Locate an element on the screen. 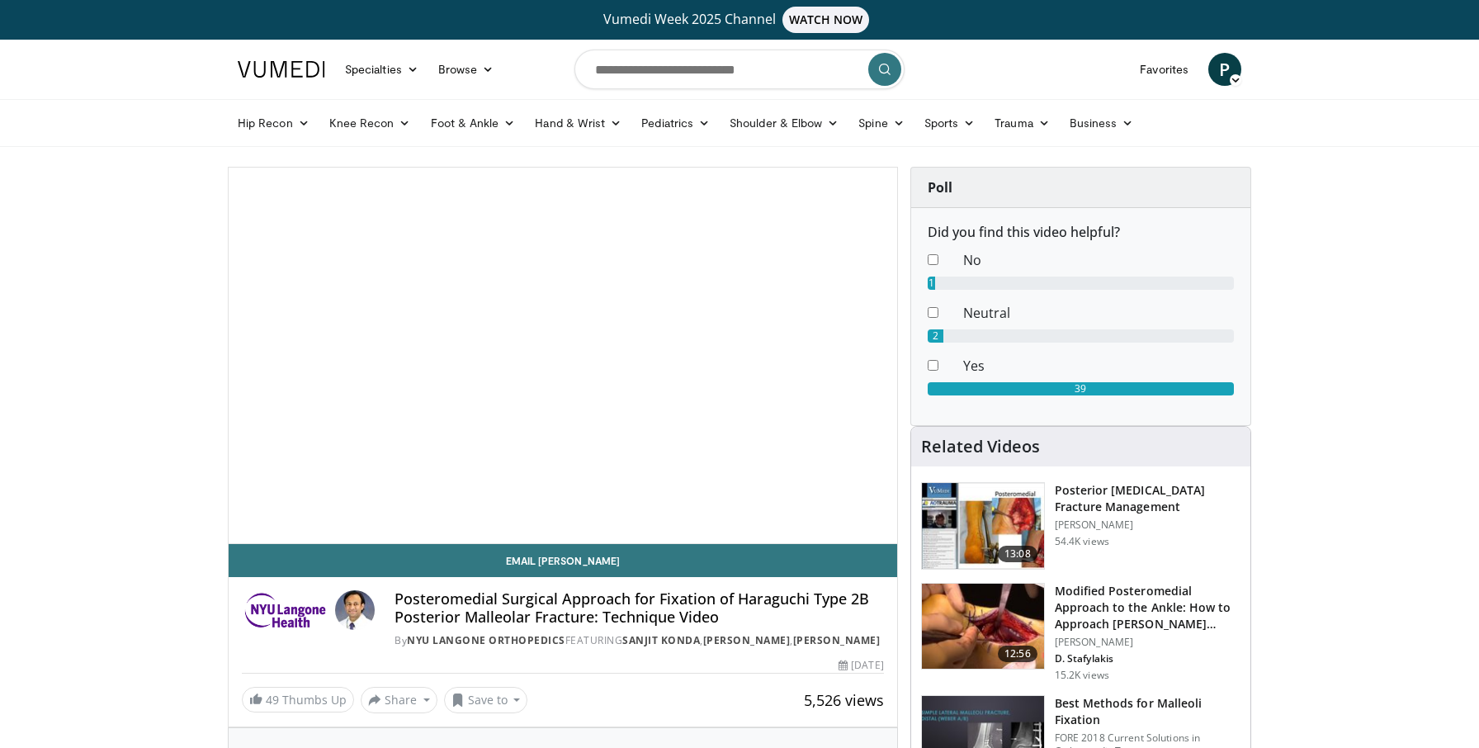 This screenshot has height=748, width=1479. a: Sports is located at coordinates (950, 123).